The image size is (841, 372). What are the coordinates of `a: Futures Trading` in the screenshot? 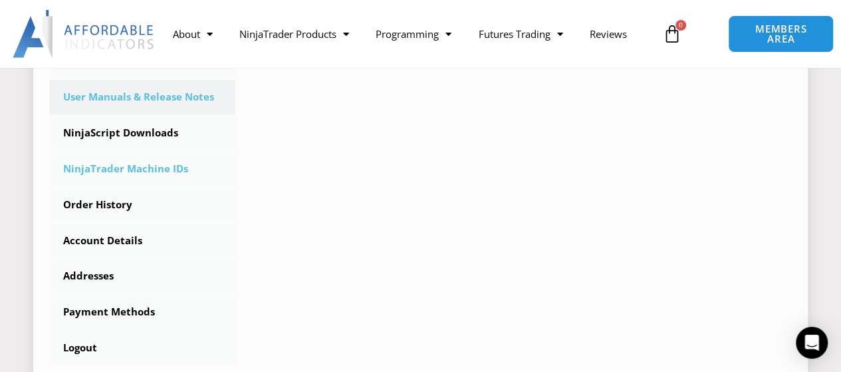 It's located at (520, 34).